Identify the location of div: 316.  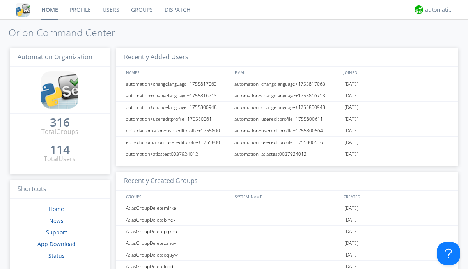
(60, 122).